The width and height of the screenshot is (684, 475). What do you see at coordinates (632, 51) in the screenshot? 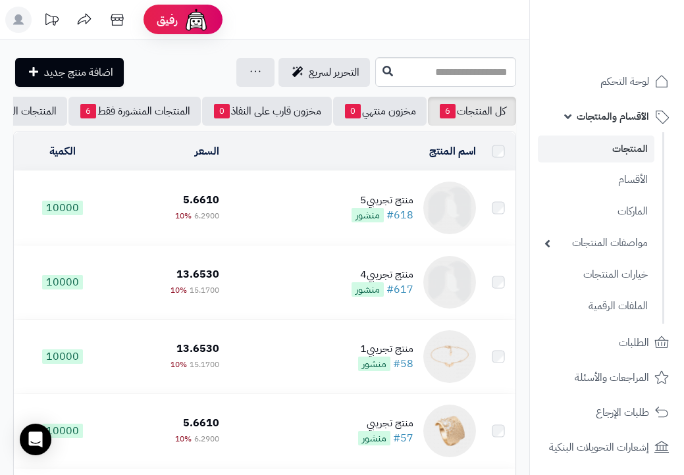
I see `img: logo-2.png` at bounding box center [632, 51].